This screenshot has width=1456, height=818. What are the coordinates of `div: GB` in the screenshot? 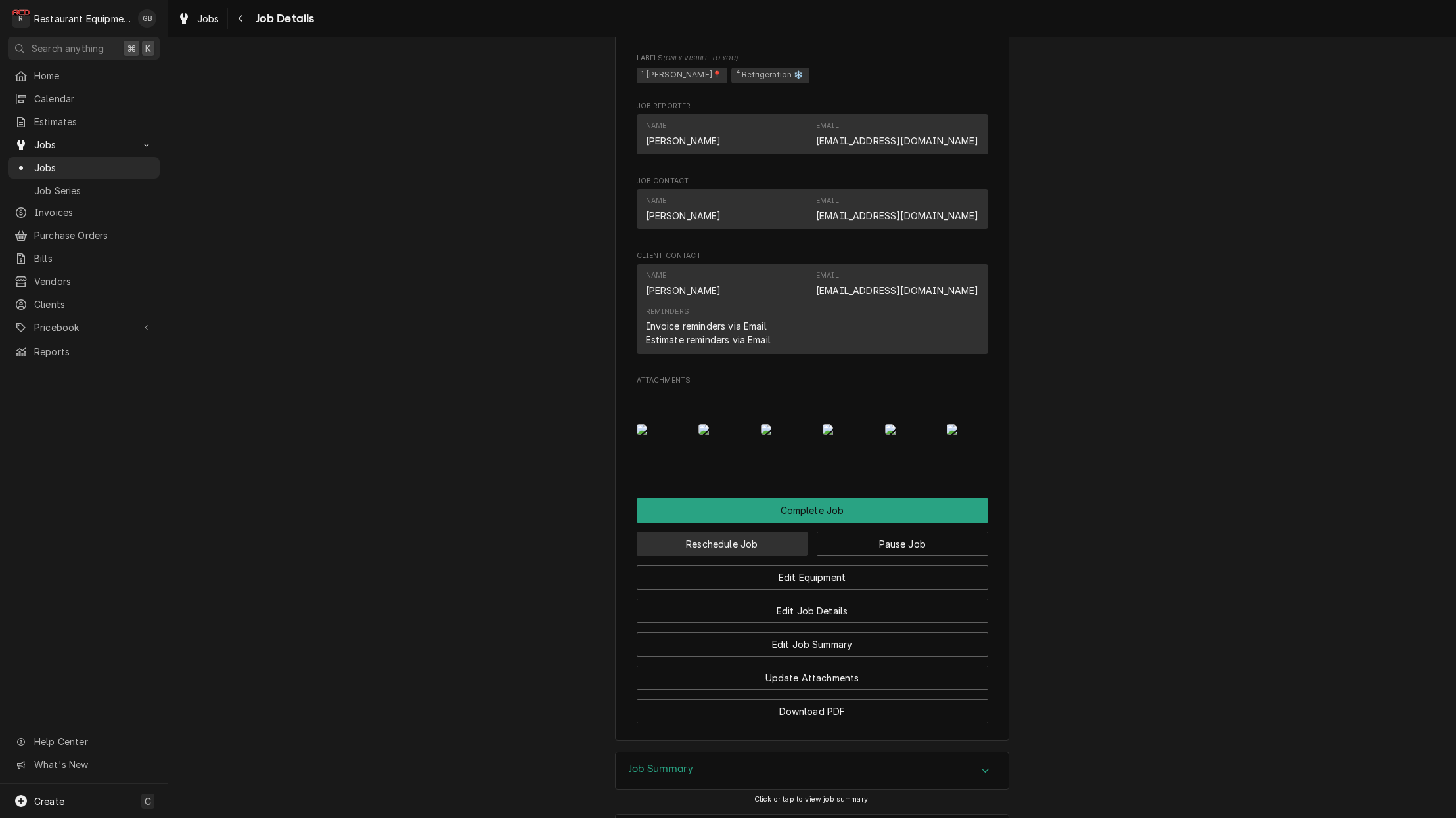 It's located at (147, 19).